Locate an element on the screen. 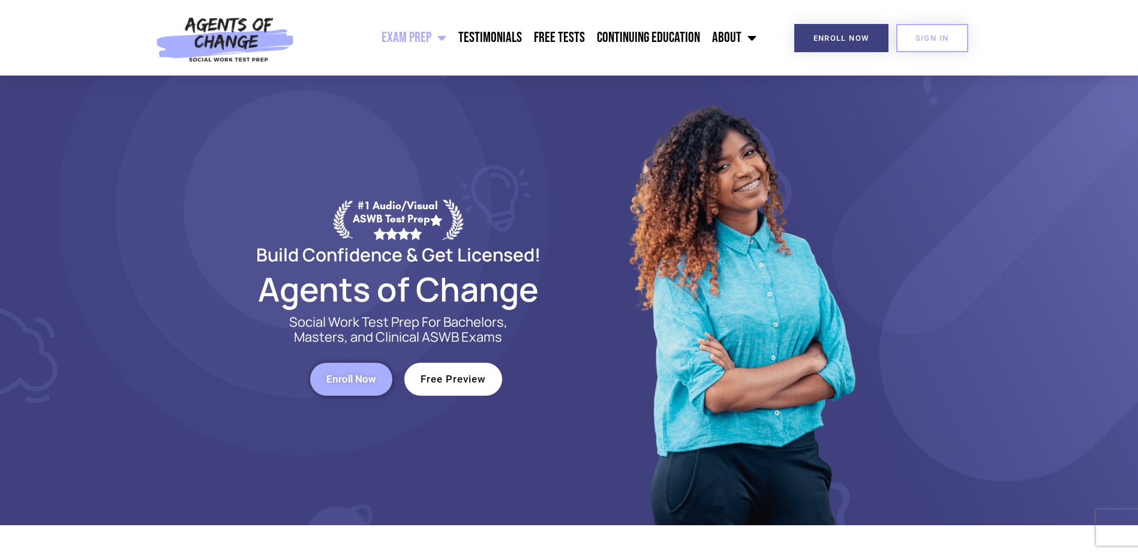 Image resolution: width=1138 pixels, height=554 pixels. img: Website Image 1 (1) is located at coordinates (740, 301).